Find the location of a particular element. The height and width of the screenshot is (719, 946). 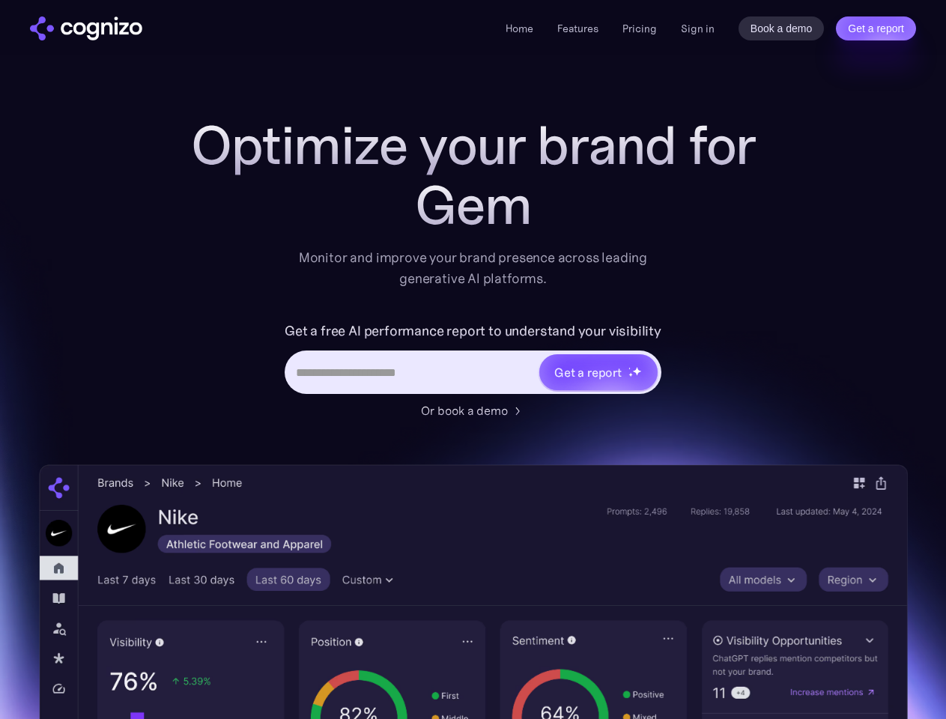

a: Home is located at coordinates (519, 28).